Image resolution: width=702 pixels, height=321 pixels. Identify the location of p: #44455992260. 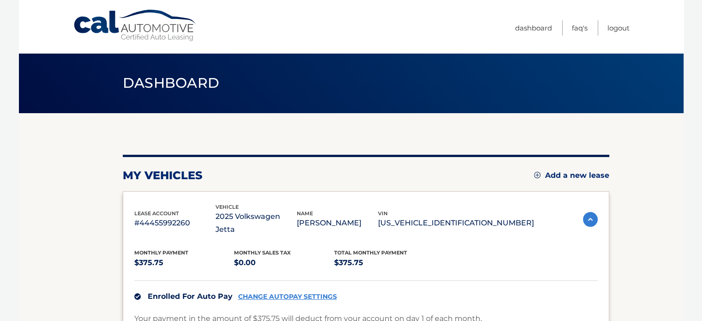
(175, 223).